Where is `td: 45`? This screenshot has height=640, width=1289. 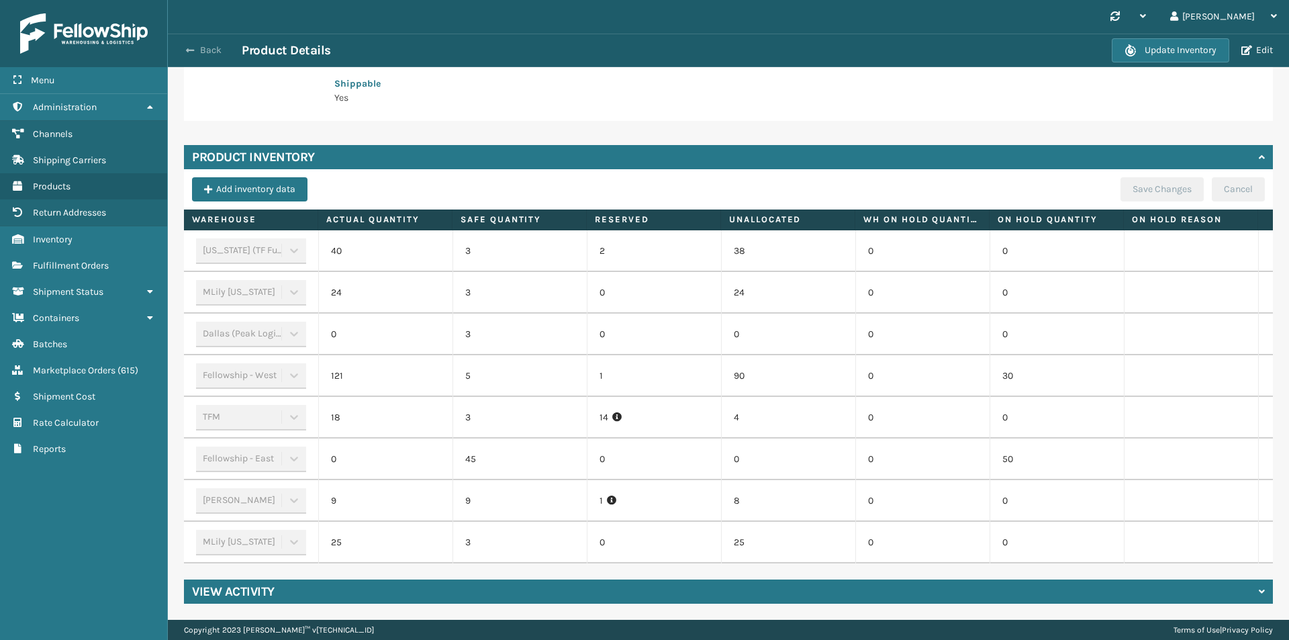 td: 45 is located at coordinates (519, 459).